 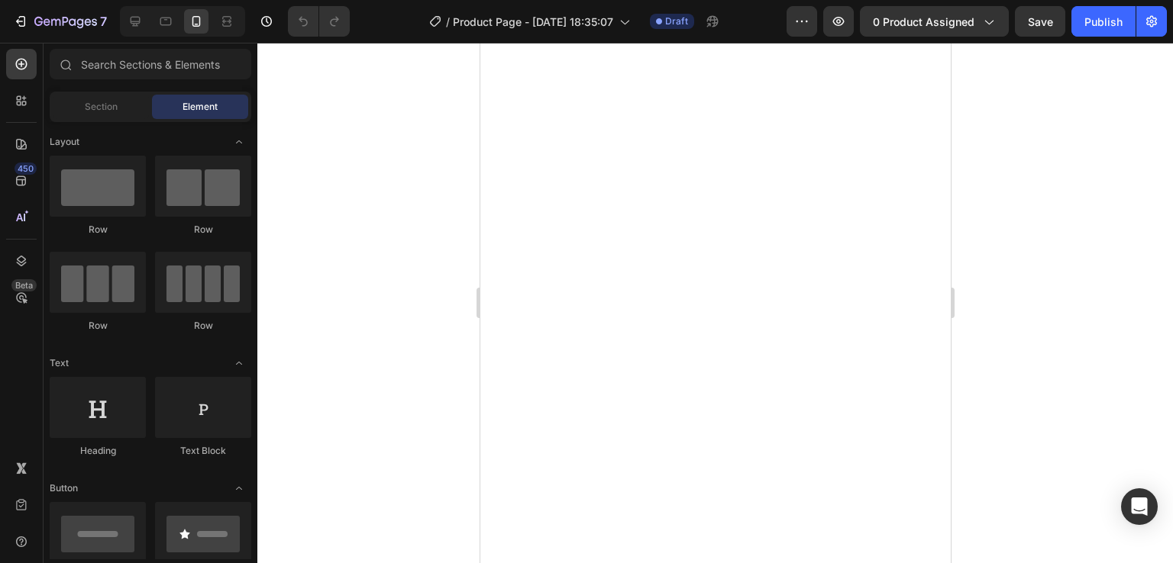 What do you see at coordinates (203, 451) in the screenshot?
I see `div: Text Block` at bounding box center [203, 451].